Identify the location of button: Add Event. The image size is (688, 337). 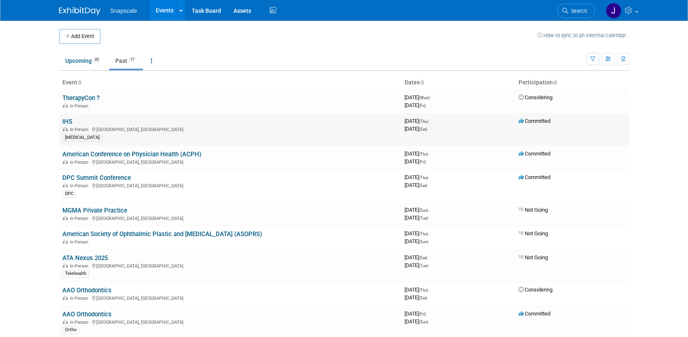
(80, 36).